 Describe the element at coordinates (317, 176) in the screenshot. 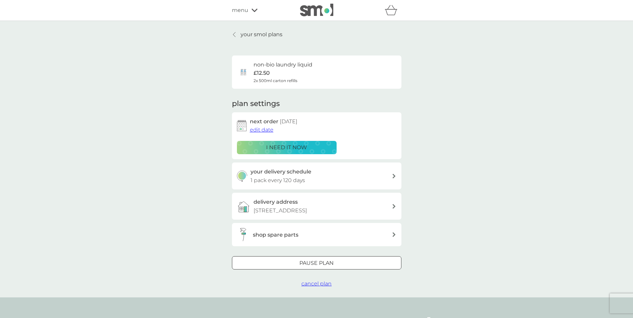

I see `button: your delivery schedule1 pack every 120 days` at that location.